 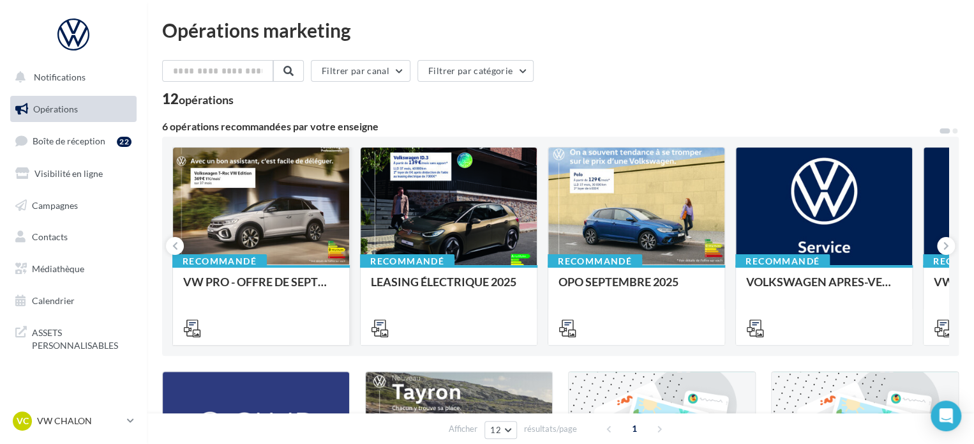 What do you see at coordinates (463, 428) in the screenshot?
I see `span: Afficher` at bounding box center [463, 428].